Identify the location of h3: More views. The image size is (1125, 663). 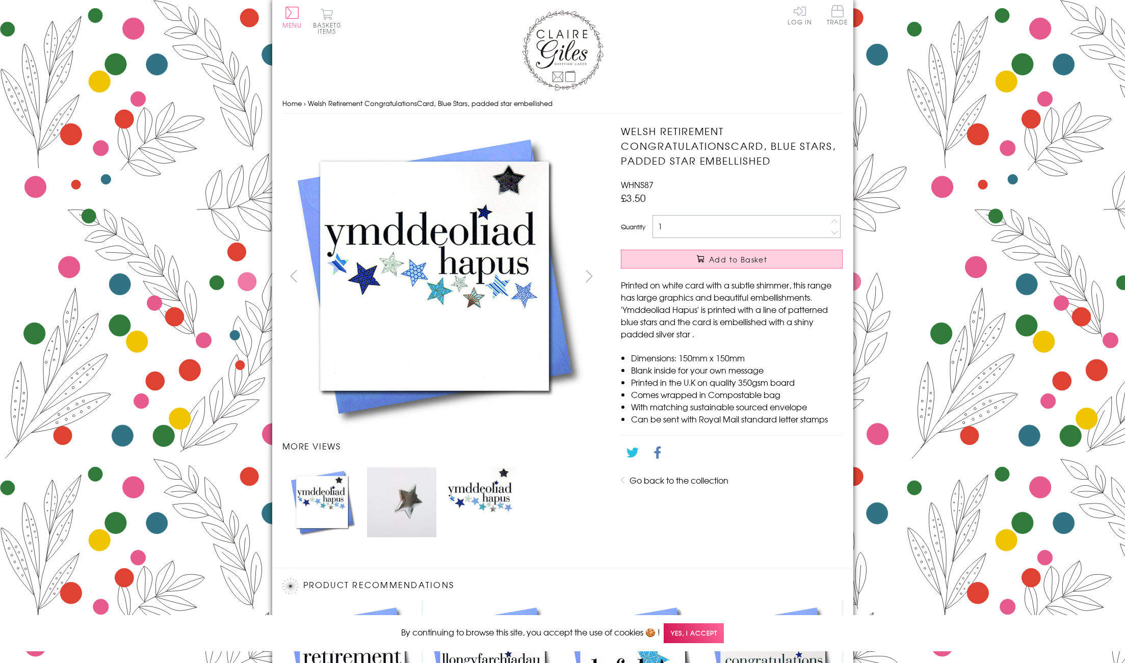
(441, 446).